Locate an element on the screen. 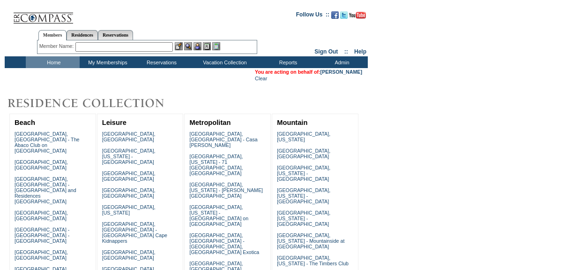 Image resolution: width=573 pixels, height=270 pixels. a: Reservations is located at coordinates (115, 35).